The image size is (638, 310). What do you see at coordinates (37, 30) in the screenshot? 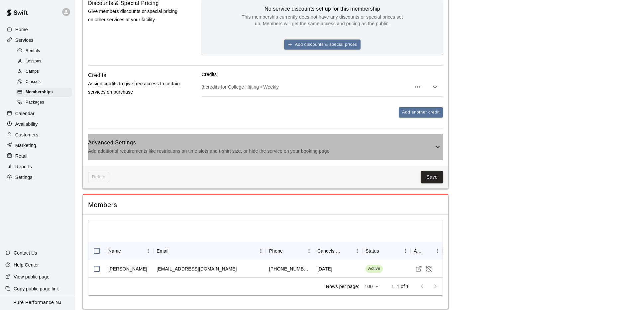
I see `div: Home` at bounding box center [37, 30].